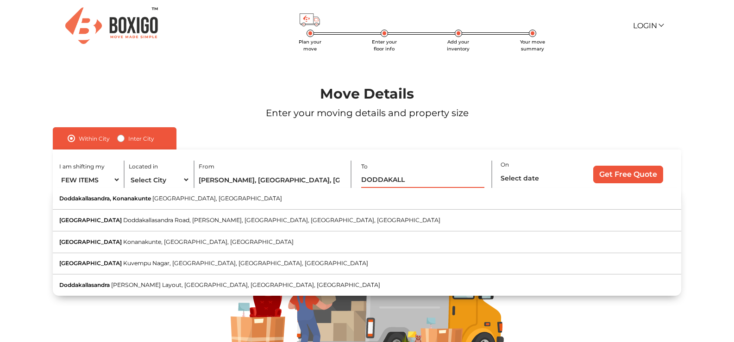 This screenshot has height=342, width=734. I want to click on input: Select date, so click(537, 178).